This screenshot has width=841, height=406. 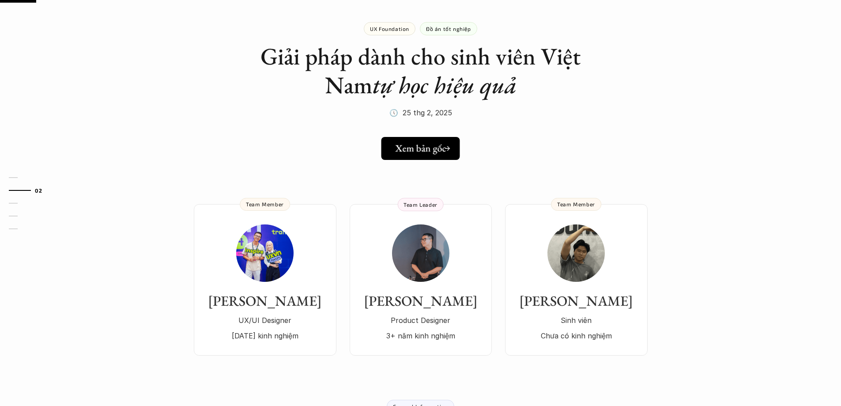 What do you see at coordinates (265, 320) in the screenshot?
I see `p: UX/UI Designer` at bounding box center [265, 320].